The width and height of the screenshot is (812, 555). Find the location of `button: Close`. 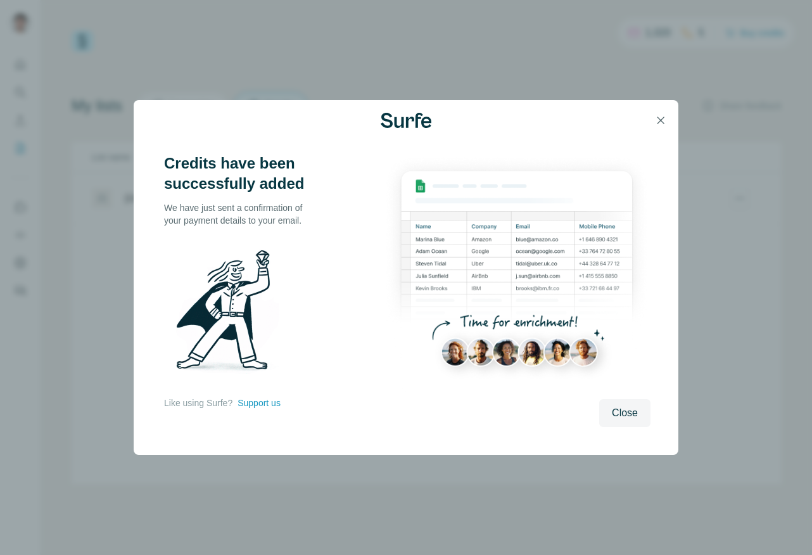

button: Close is located at coordinates (625, 413).